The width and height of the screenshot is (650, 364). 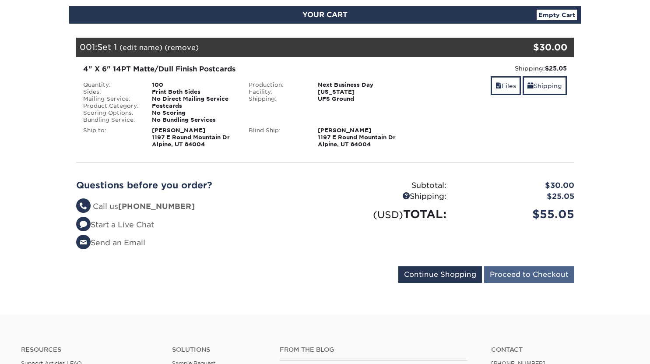 I want to click on span: Set 1, so click(x=107, y=47).